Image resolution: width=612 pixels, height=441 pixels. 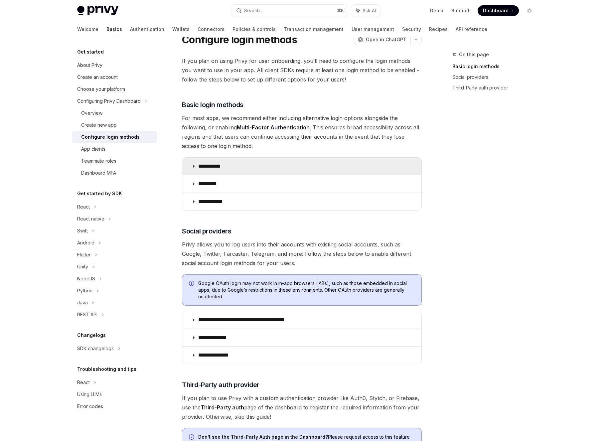 What do you see at coordinates (254, 29) in the screenshot?
I see `a: Policies & controls` at bounding box center [254, 29].